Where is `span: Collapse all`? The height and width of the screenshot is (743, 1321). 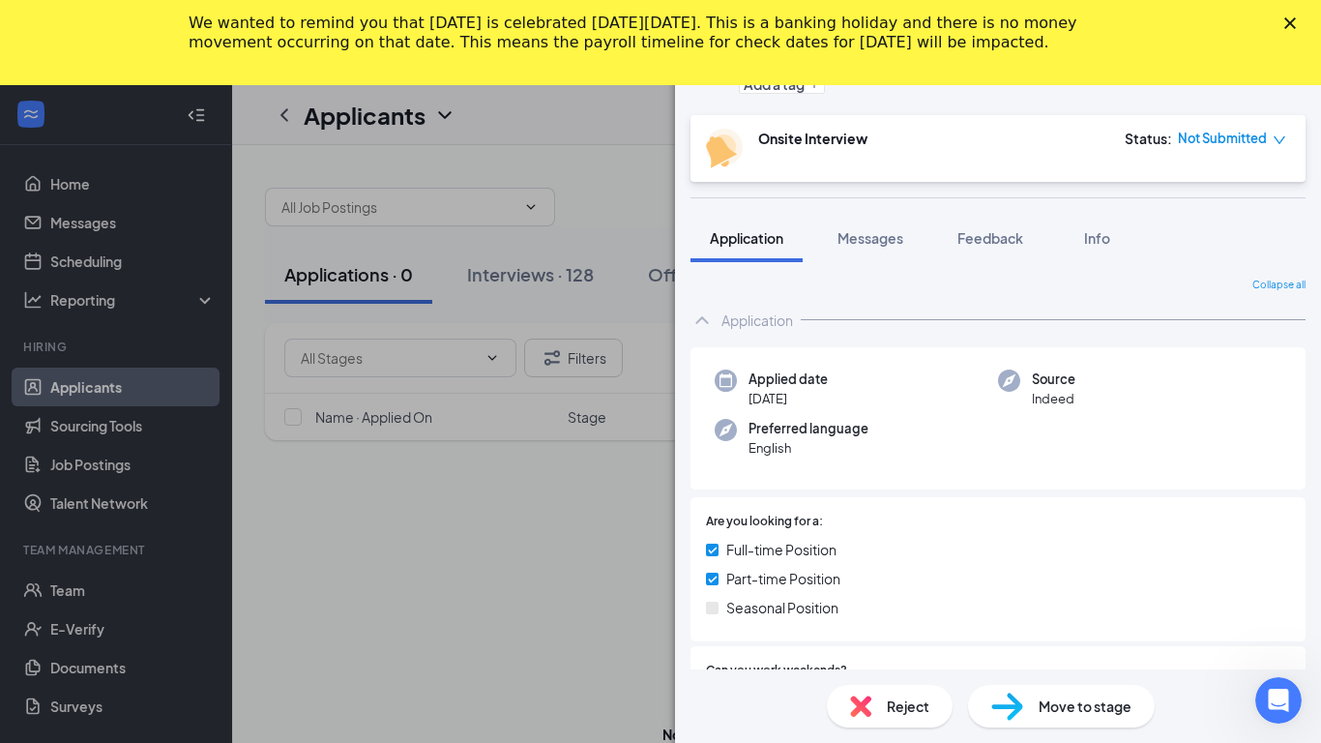 span: Collapse all is located at coordinates (1279, 285).